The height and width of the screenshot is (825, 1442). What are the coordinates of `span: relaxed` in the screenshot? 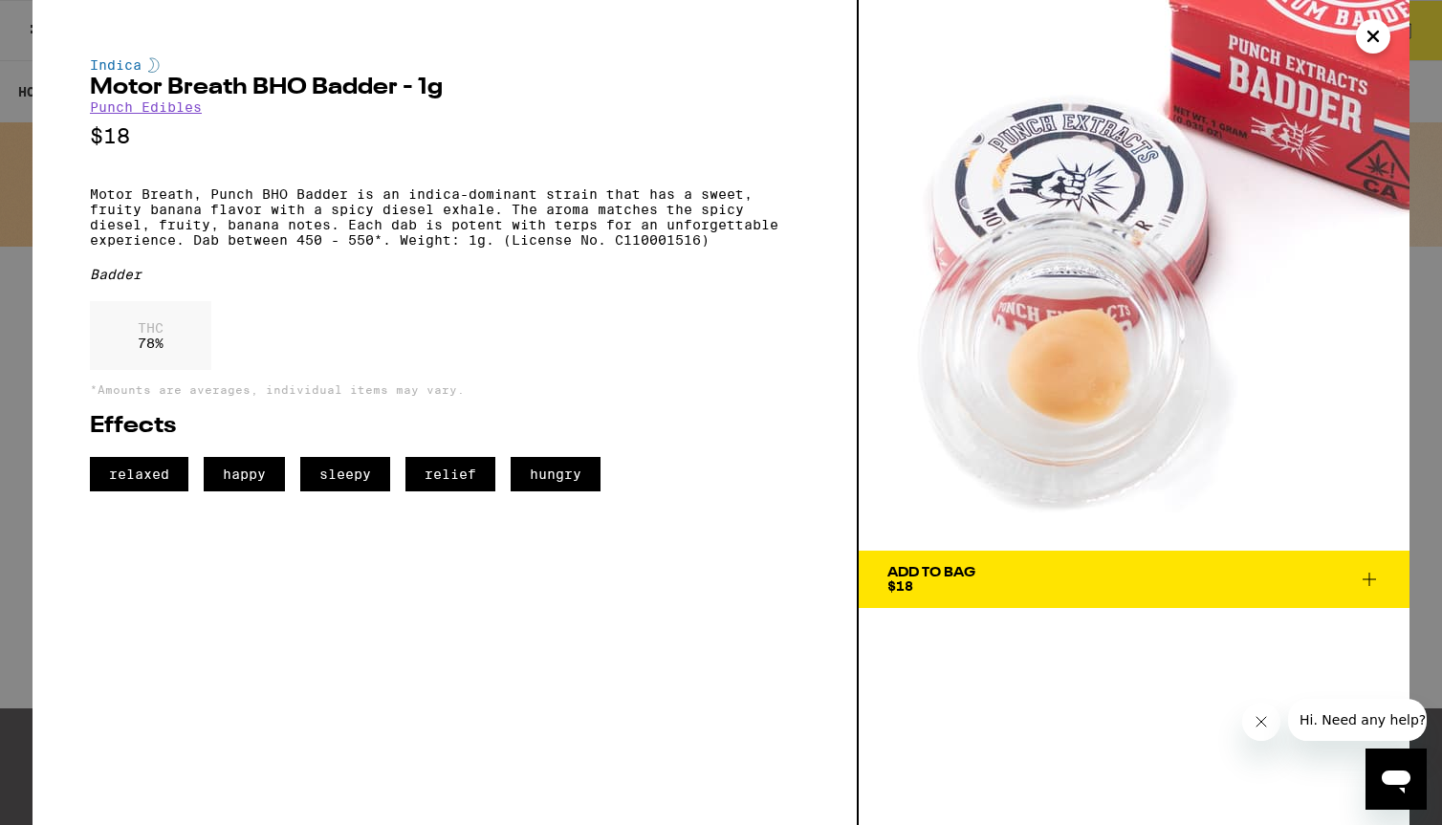 It's located at (139, 474).